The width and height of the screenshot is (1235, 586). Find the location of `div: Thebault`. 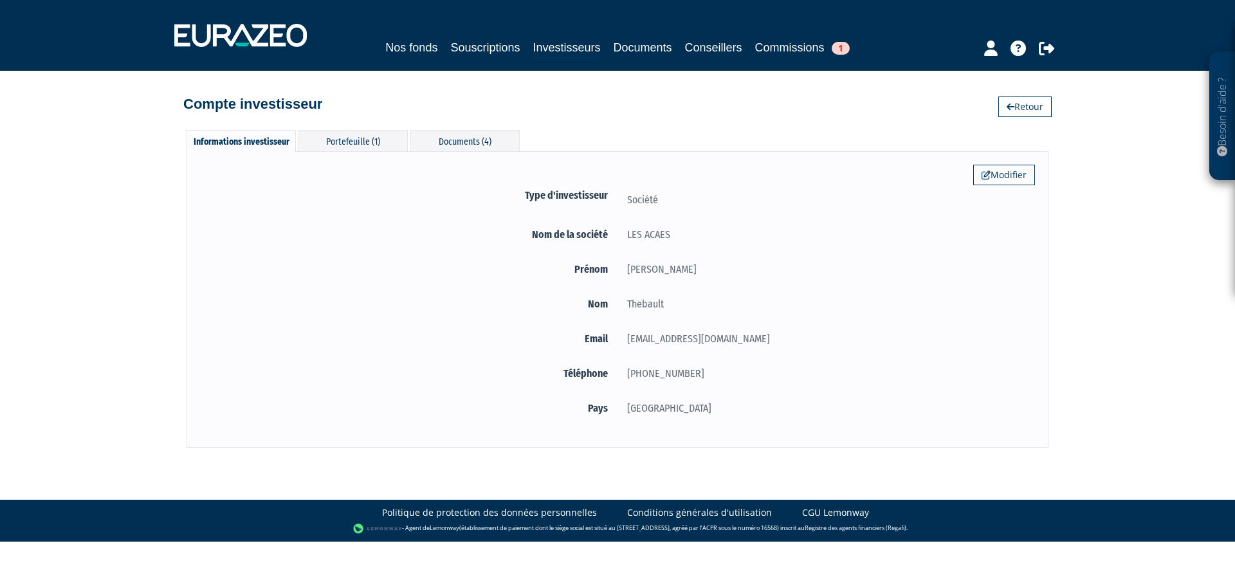

div: Thebault is located at coordinates (826, 304).